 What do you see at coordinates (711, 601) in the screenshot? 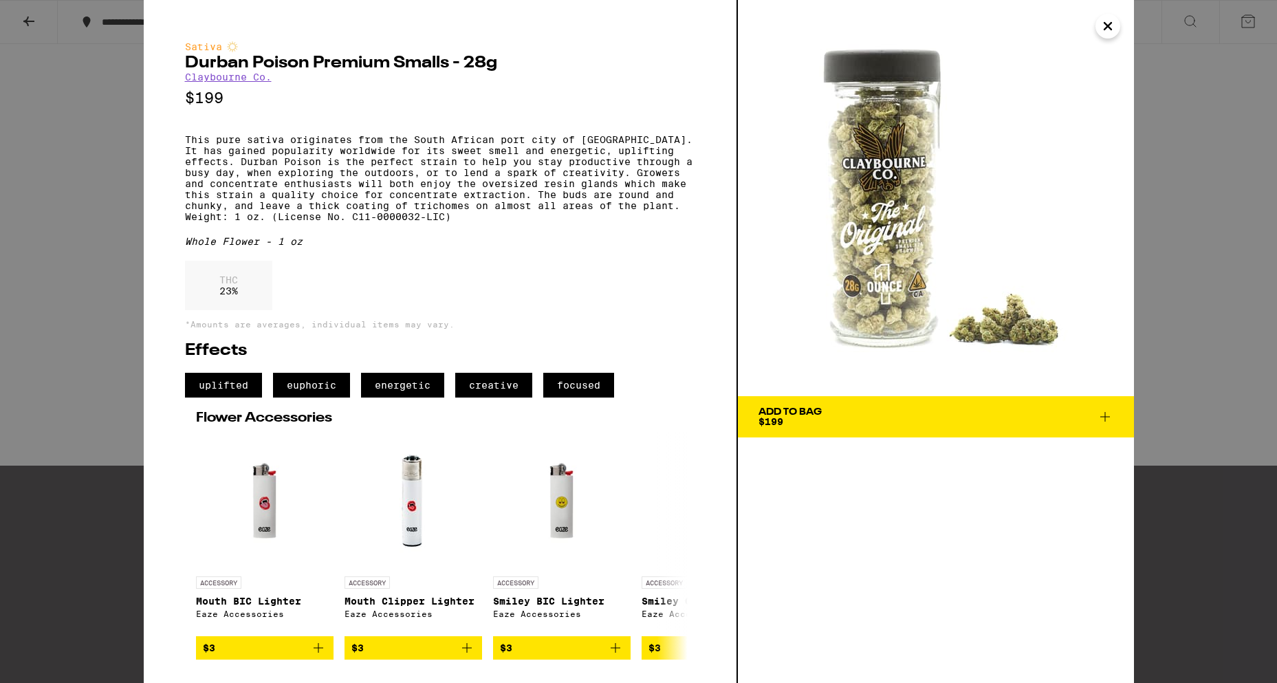
I see `p: Smiley Clipper Lighter` at bounding box center [711, 601].